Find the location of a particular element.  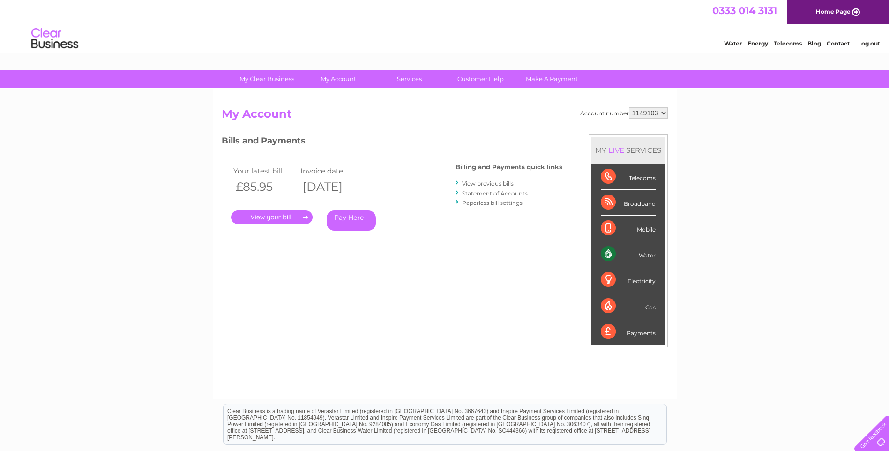

a: Customer Help is located at coordinates (480, 79).